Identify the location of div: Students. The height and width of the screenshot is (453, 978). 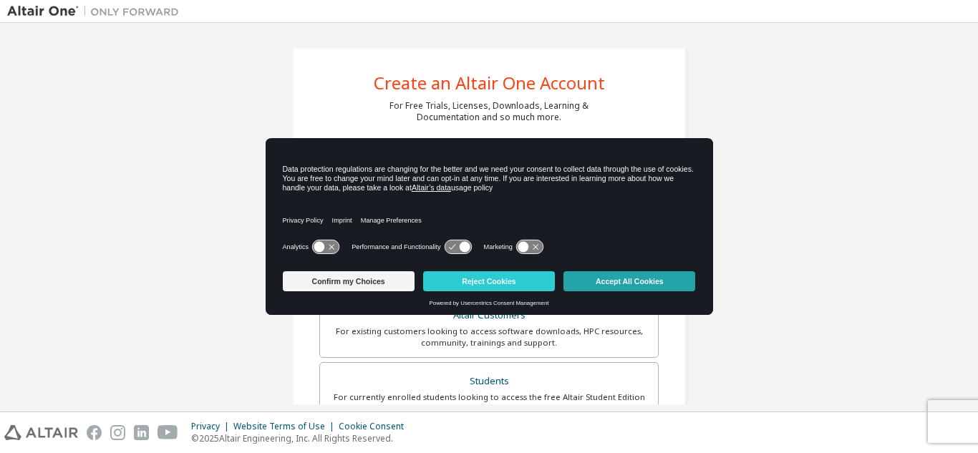
(489, 382).